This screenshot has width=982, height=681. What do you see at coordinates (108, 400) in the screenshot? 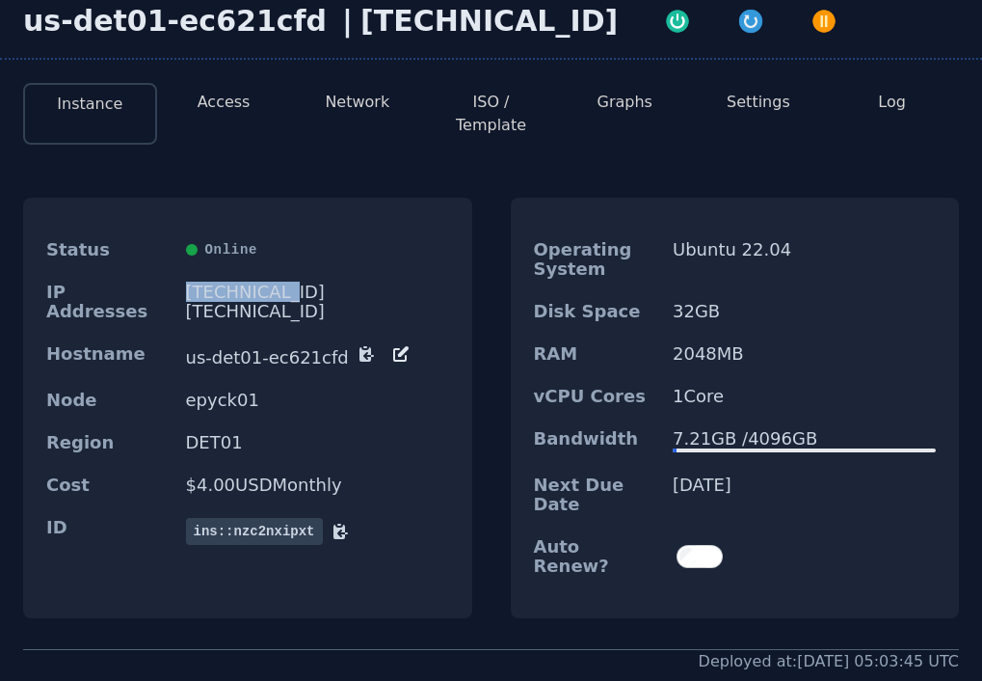
I see `dt: Node` at bounding box center [108, 400].